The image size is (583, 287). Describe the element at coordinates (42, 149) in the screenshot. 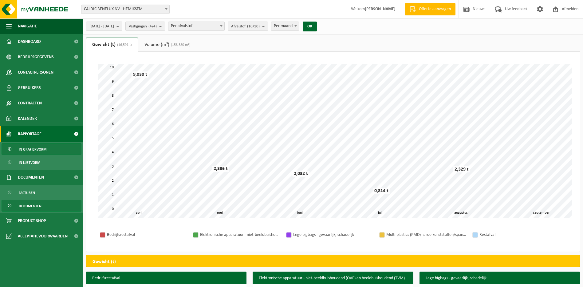

I see `a: In grafiekvorm` at that location.